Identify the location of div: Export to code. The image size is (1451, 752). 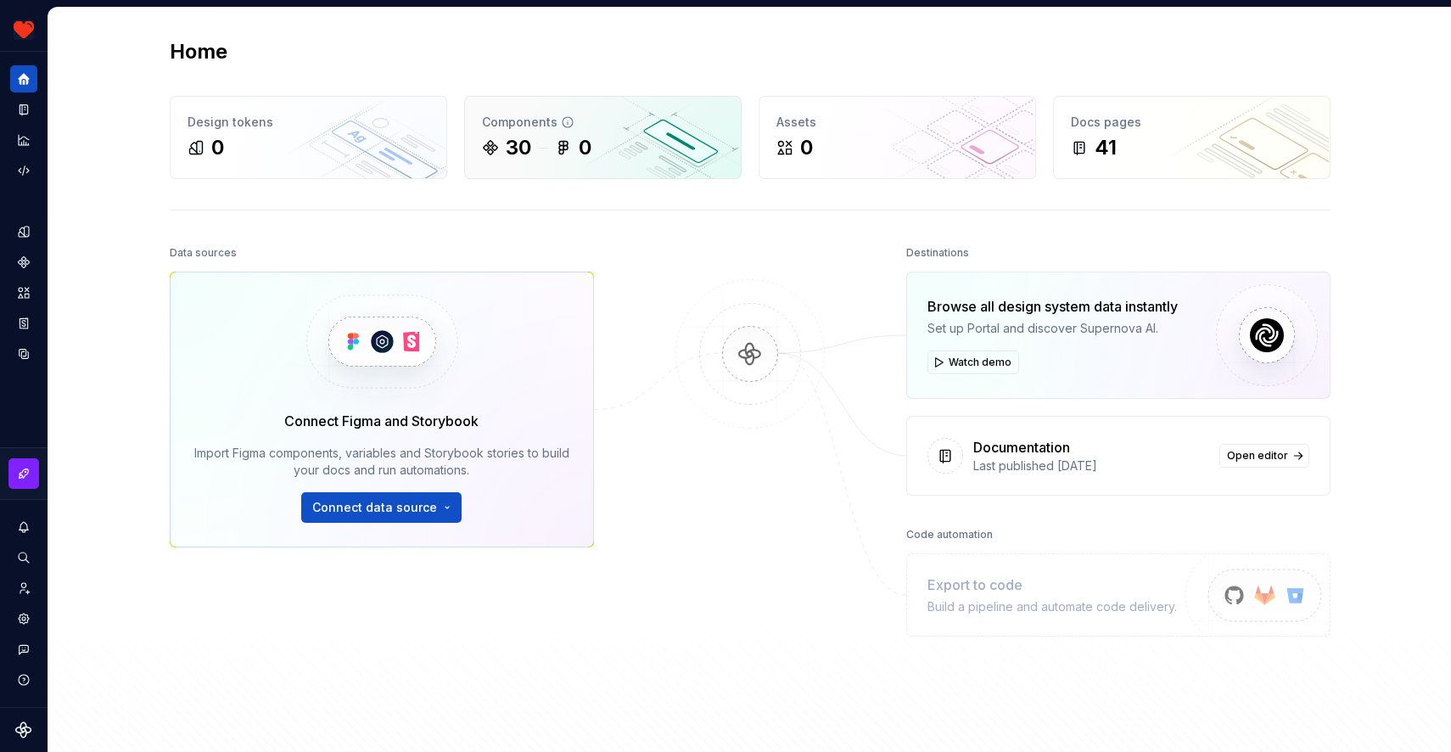
(1052, 585).